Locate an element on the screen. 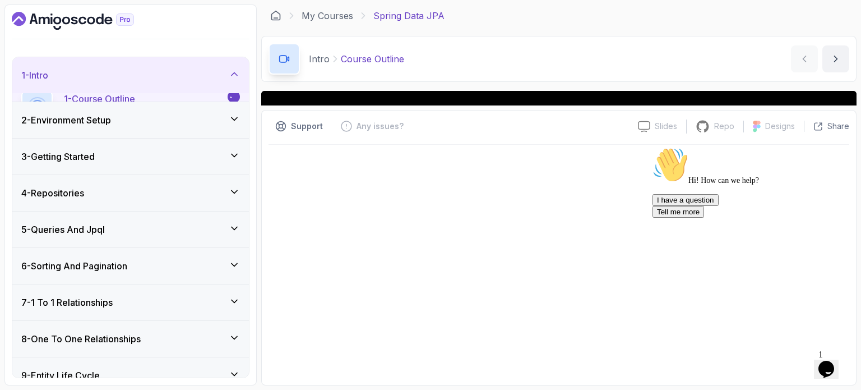  p: Repo is located at coordinates (724, 126).